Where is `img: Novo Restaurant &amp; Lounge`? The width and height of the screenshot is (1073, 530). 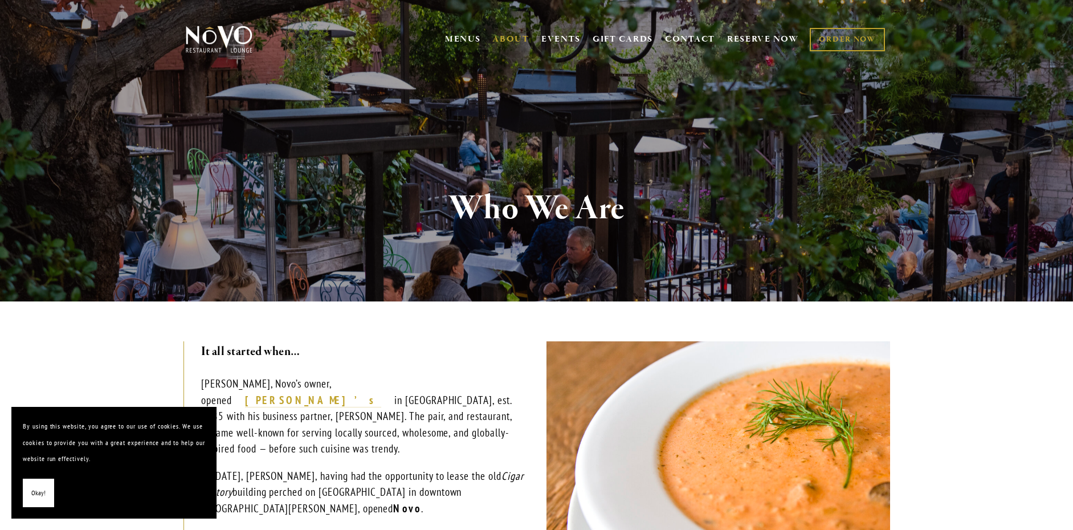
img: Novo Restaurant &amp; Lounge is located at coordinates (219, 39).